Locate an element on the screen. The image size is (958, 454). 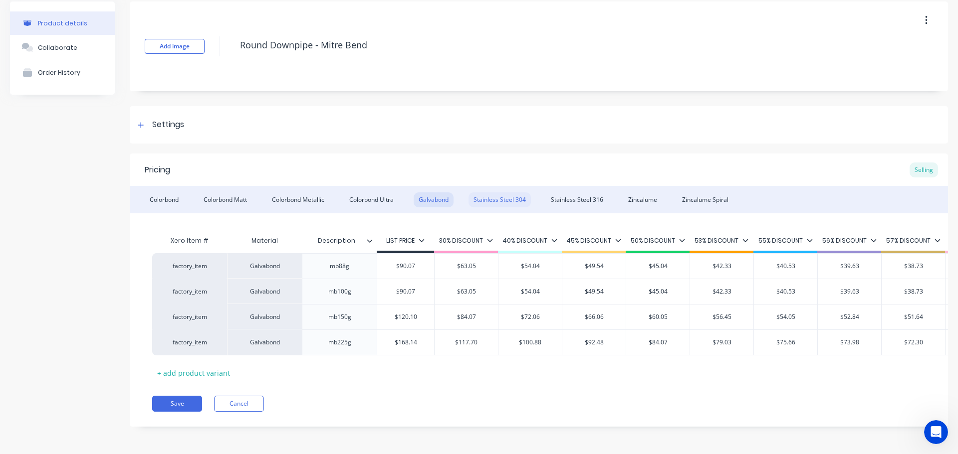
div: Colorbond Ultra is located at coordinates (371, 200).